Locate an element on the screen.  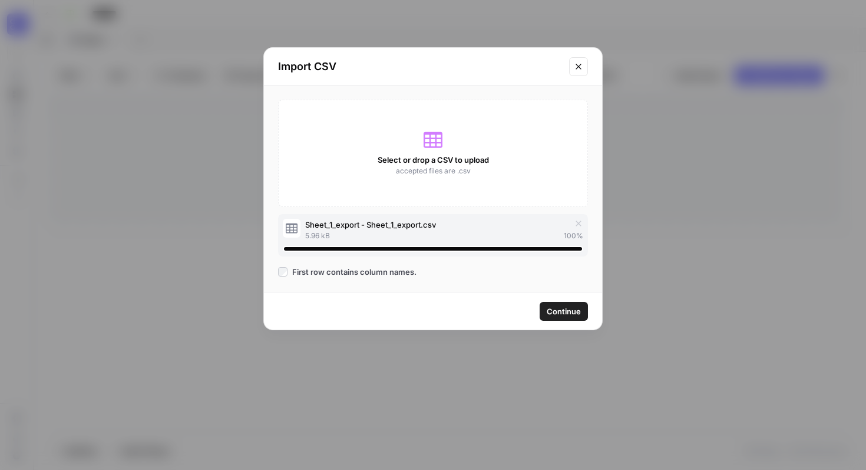
span: Continue is located at coordinates (564, 311).